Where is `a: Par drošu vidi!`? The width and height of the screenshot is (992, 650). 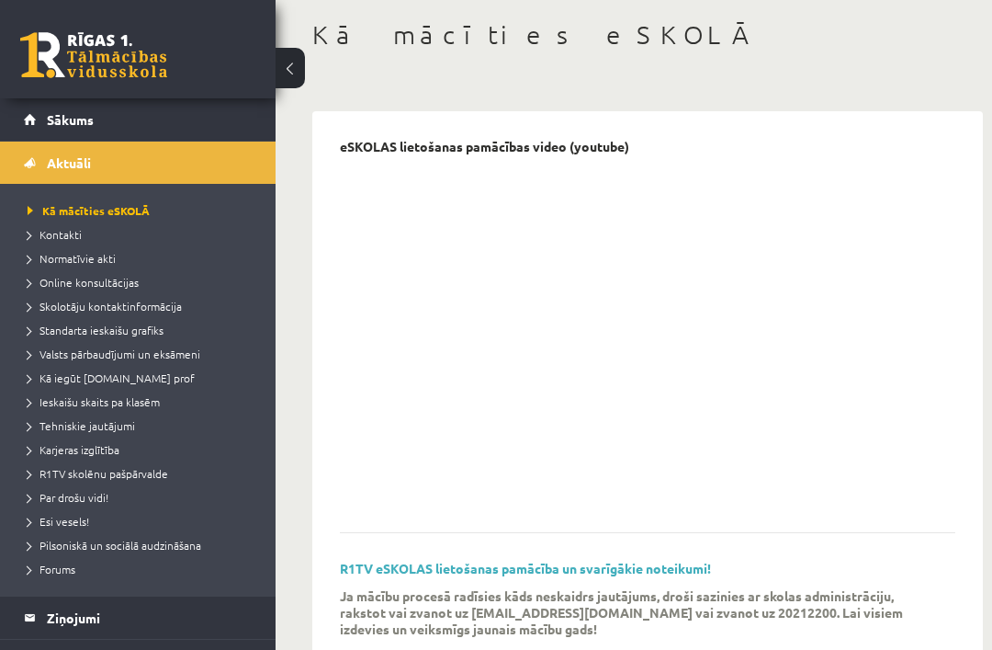
a: Par drošu vidi! is located at coordinates (142, 497).